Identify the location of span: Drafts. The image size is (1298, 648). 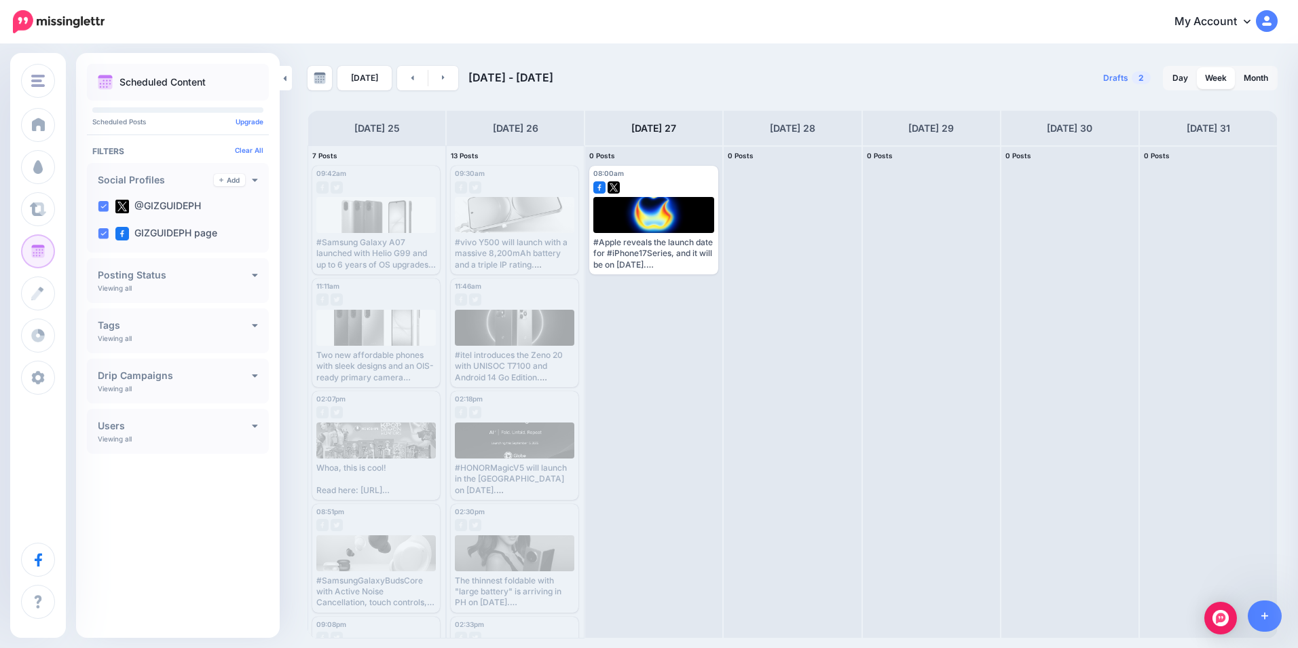
(1115, 78).